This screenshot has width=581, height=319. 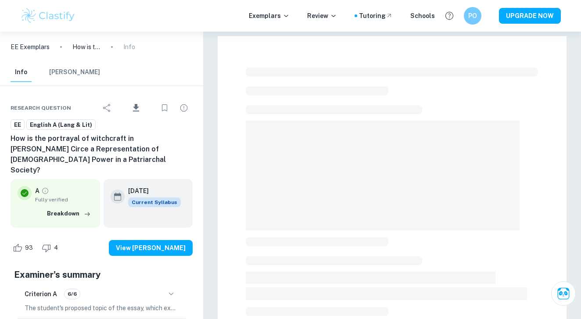 I want to click on span: 4, so click(x=56, y=248).